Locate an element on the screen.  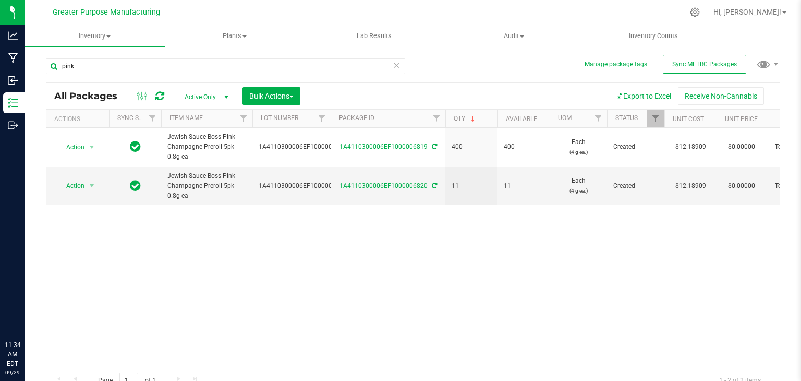
inline-svg: Outbound is located at coordinates (13, 125).